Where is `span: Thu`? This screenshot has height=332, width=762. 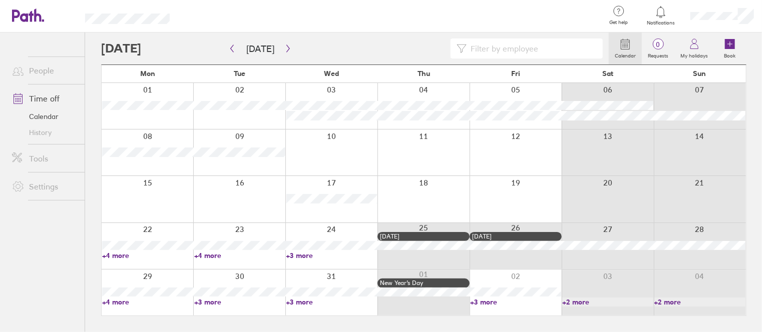 span: Thu is located at coordinates (423, 74).